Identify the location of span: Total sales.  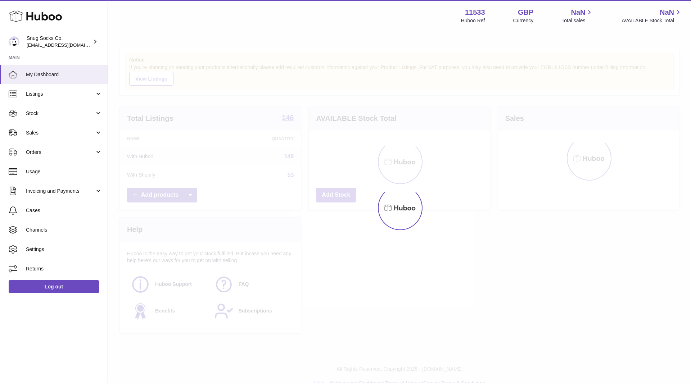
(577, 21).